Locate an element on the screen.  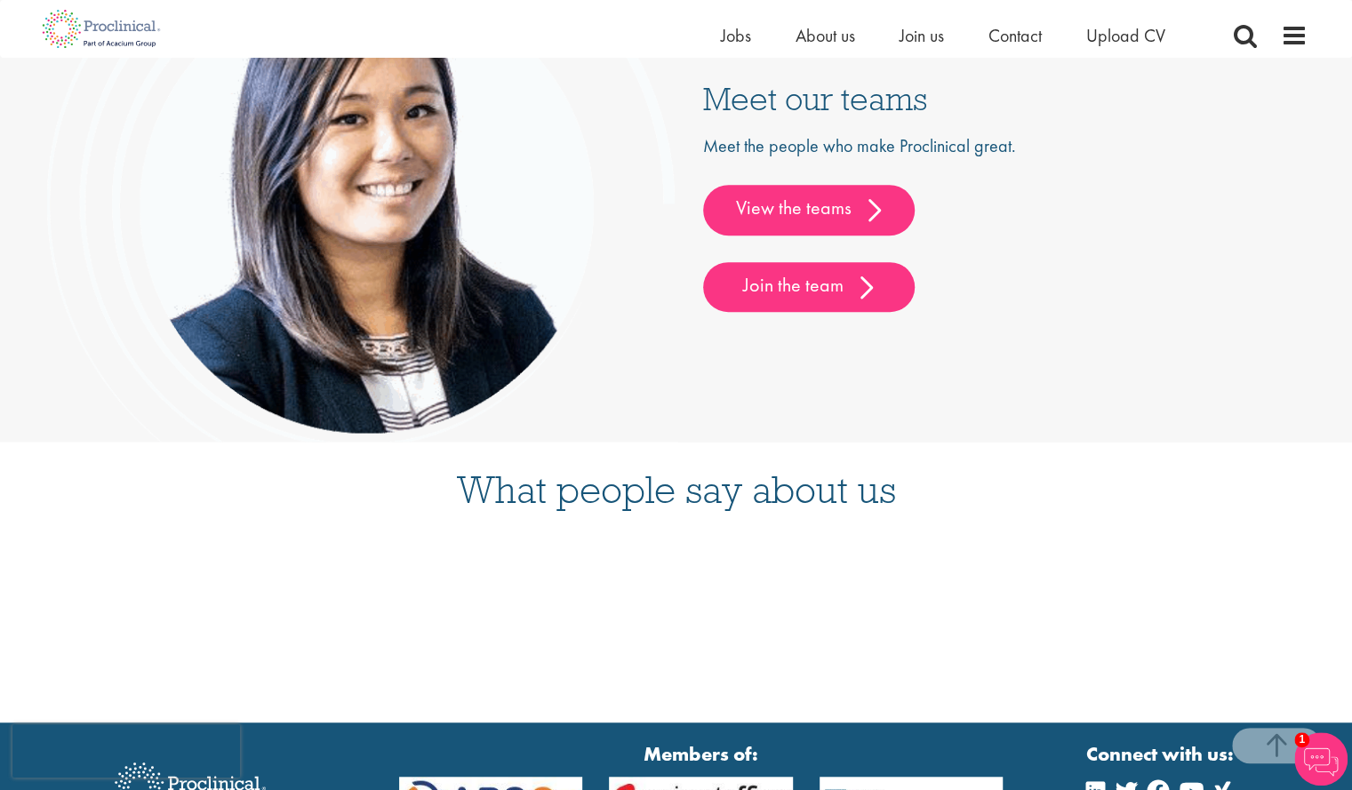
a: Contact is located at coordinates (1015, 36).